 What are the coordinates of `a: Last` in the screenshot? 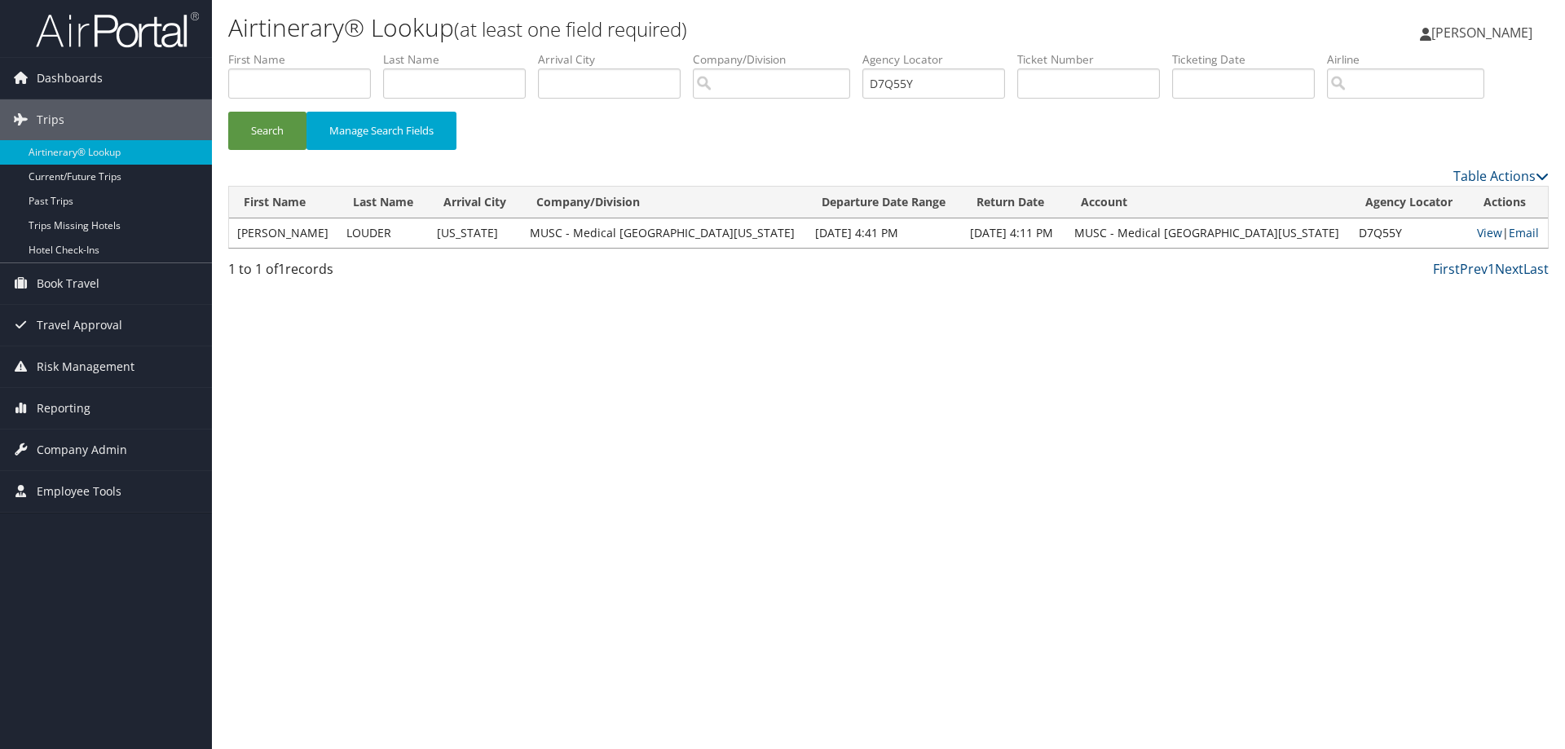 It's located at (1535, 269).